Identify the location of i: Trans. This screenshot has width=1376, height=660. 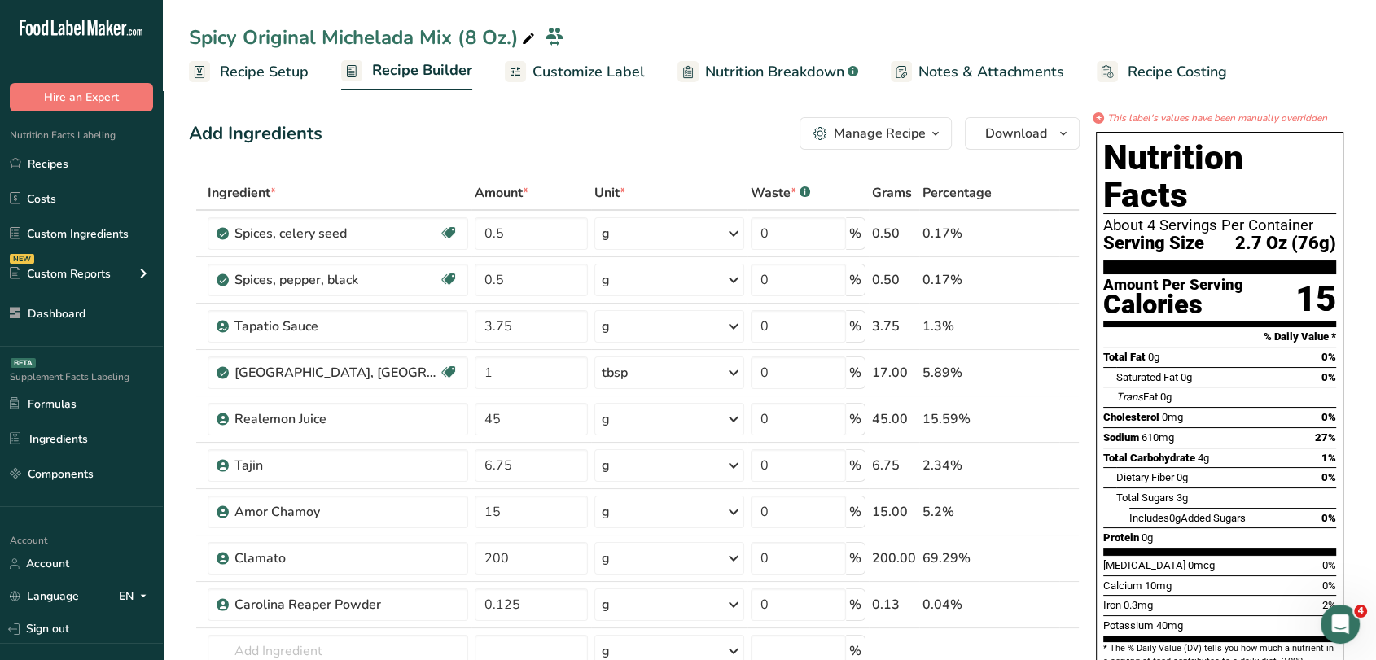
(1129, 396).